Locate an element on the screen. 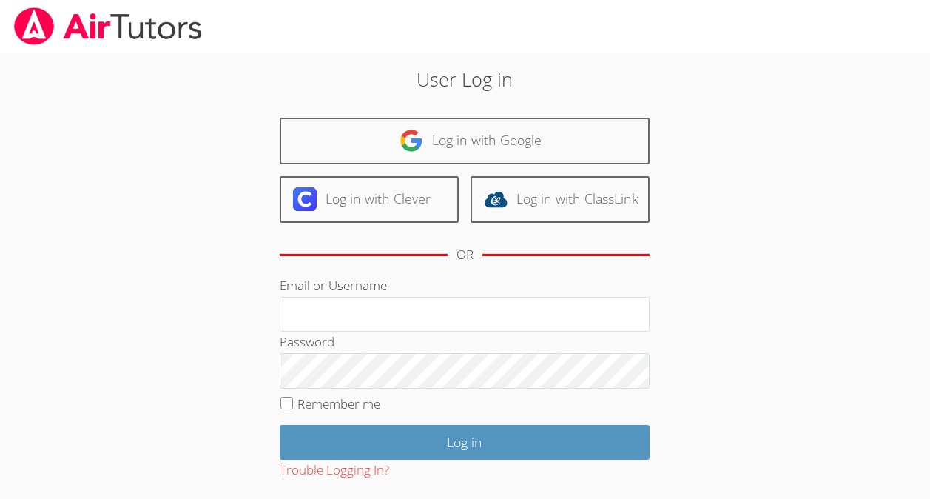 The height and width of the screenshot is (499, 930). a: Log in with ClassLink is located at coordinates (560, 199).